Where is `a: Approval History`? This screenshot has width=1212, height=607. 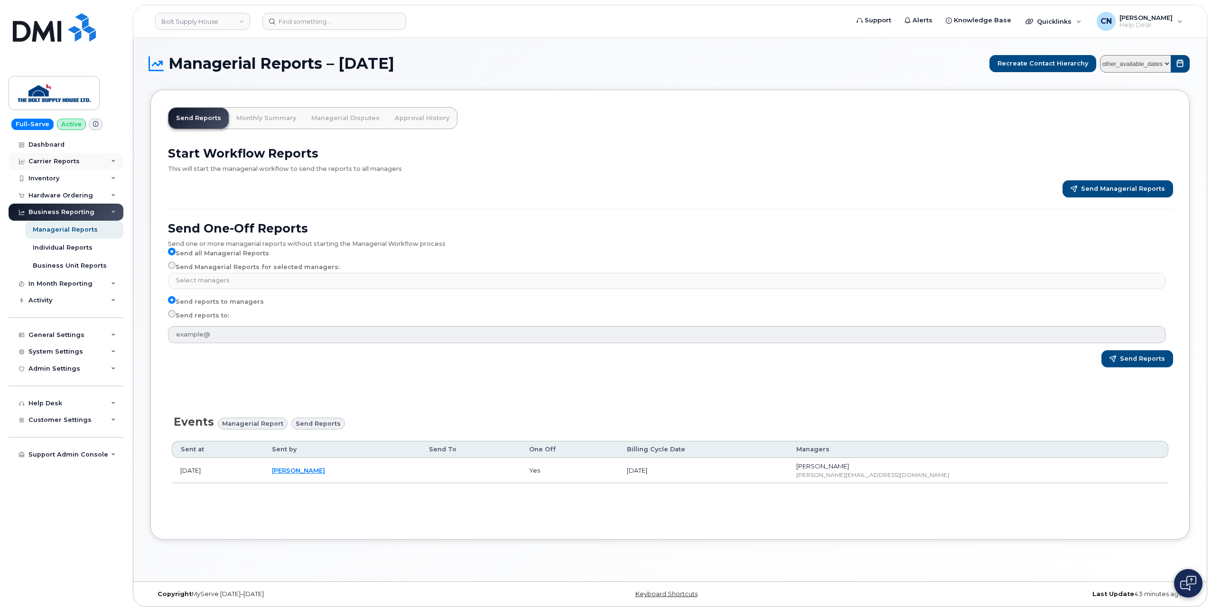
a: Approval History is located at coordinates (422, 118).